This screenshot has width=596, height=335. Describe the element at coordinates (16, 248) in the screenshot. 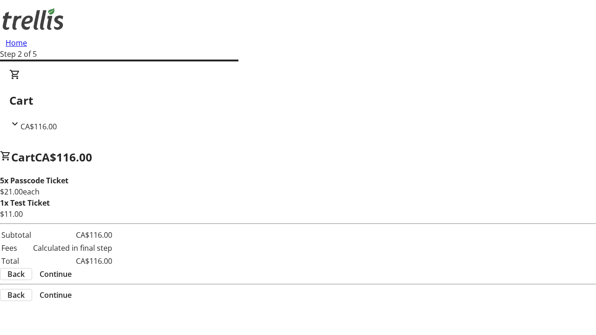

I see `td: Fees` at that location.